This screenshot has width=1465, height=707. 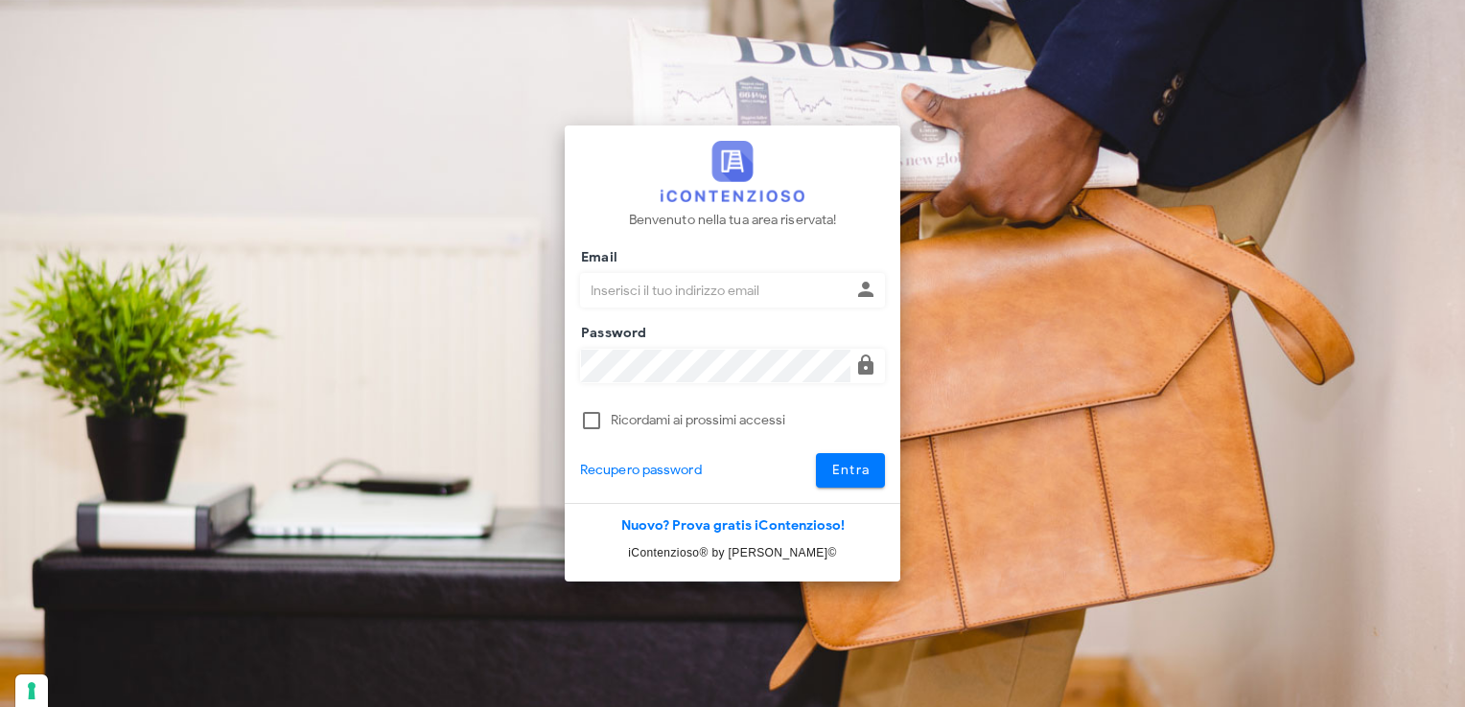 I want to click on button: Le tue preferenze relative al consenso per le tecnologie di tracciamento, so click(x=32, y=691).